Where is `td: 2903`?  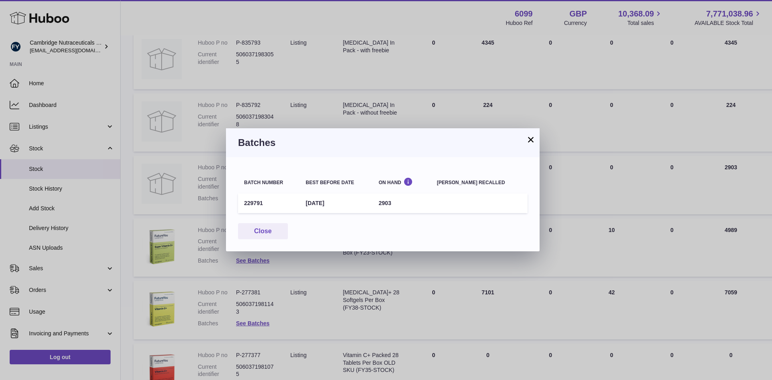
td: 2903 is located at coordinates (402, 203).